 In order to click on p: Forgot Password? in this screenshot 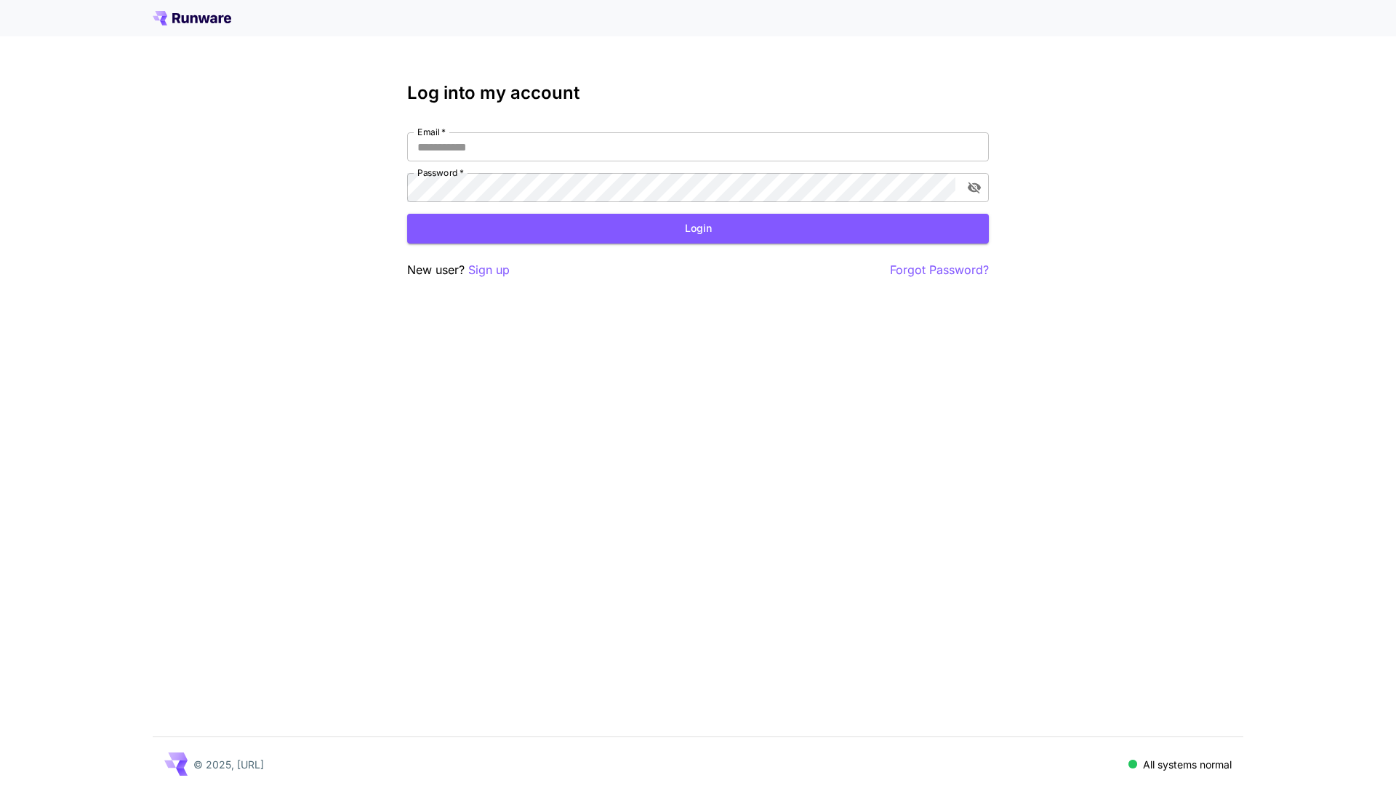, I will do `click(940, 270)`.